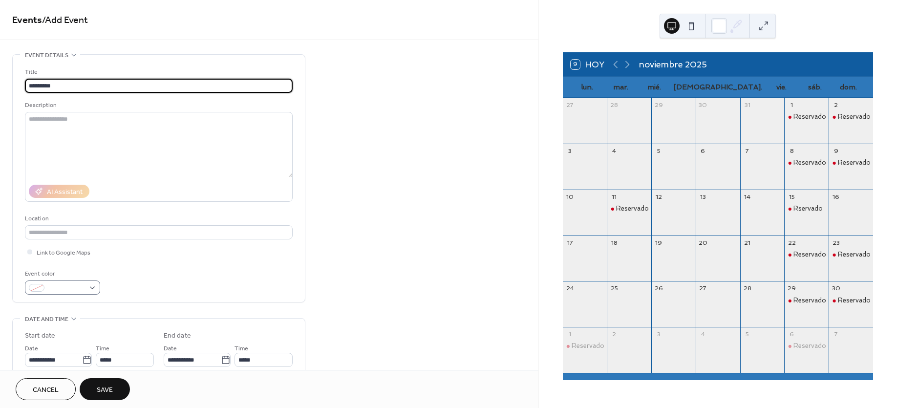 The height and width of the screenshot is (408, 897). Describe the element at coordinates (659, 196) in the screenshot. I see `div: 12` at that location.